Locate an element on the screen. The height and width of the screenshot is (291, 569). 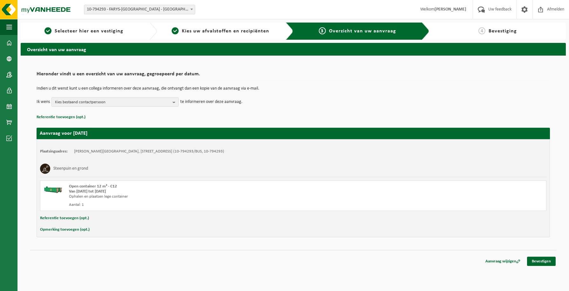
span: Selecteer hier een vestiging is located at coordinates (89, 31).